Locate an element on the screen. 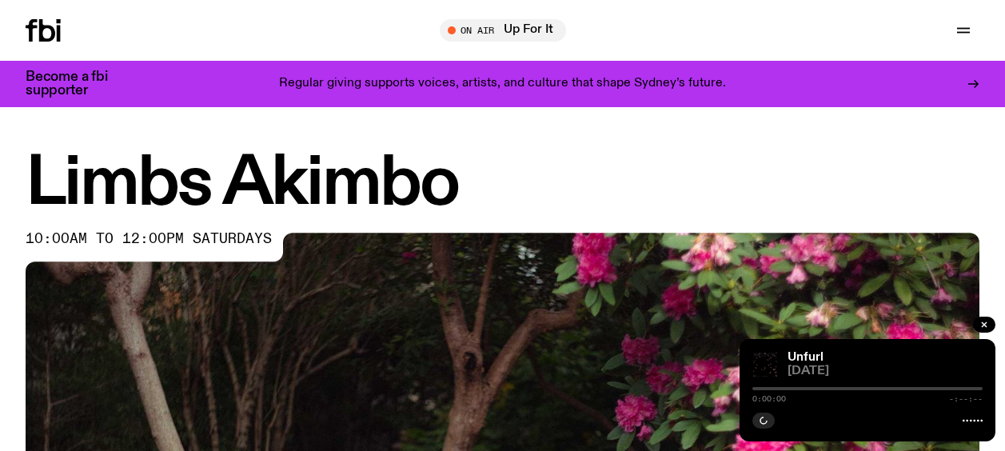 This screenshot has height=451, width=1005. span: 10:00am to 12:00pm saturdays is located at coordinates (149, 239).